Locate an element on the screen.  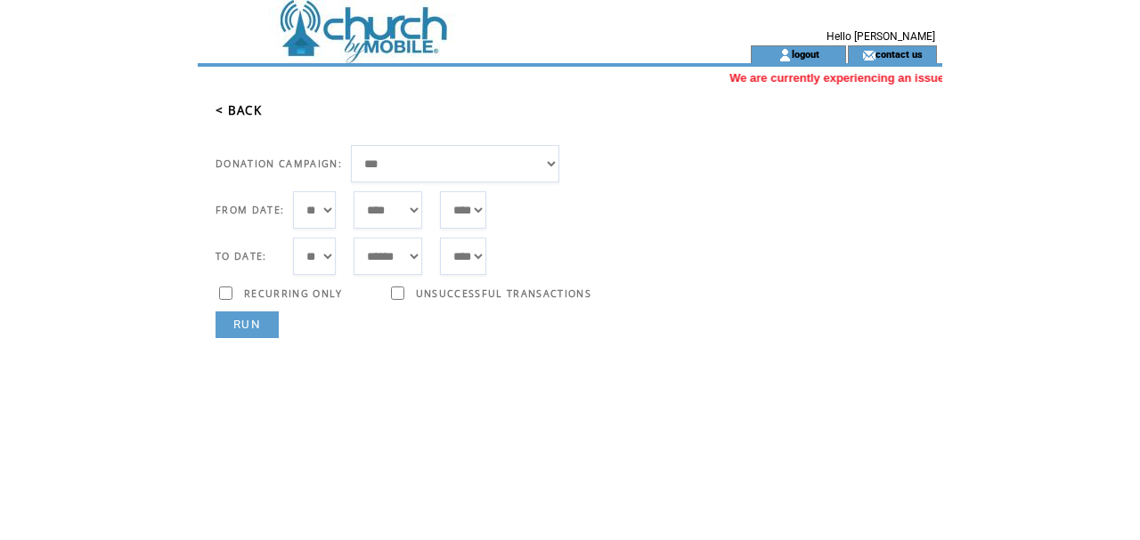
a: < BACK is located at coordinates (239, 110).